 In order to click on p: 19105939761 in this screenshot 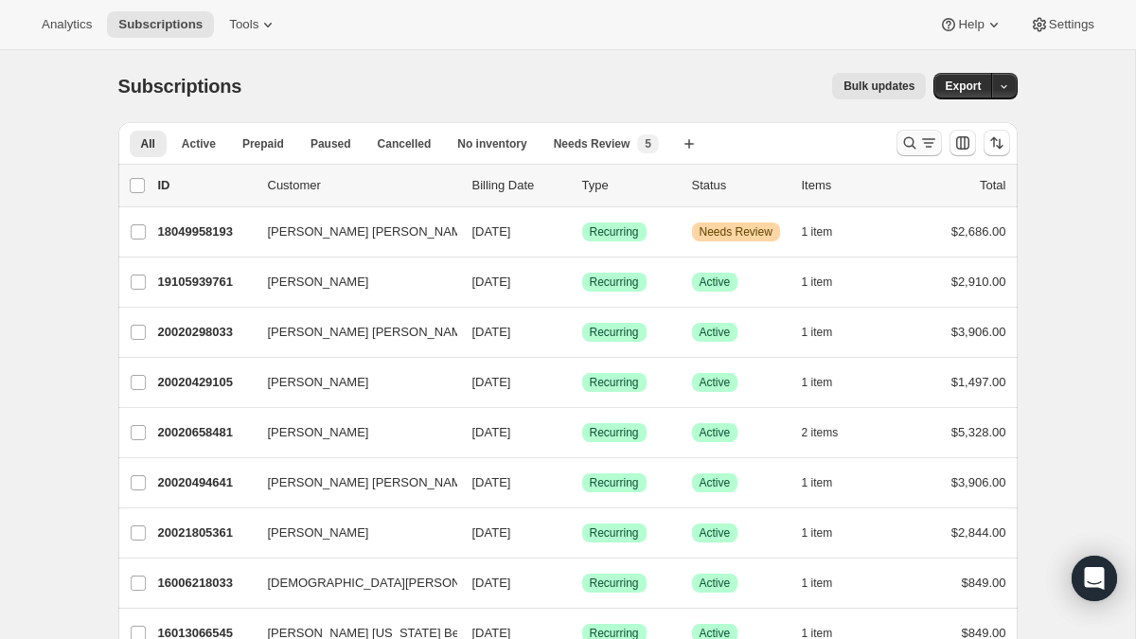, I will do `click(205, 282)`.